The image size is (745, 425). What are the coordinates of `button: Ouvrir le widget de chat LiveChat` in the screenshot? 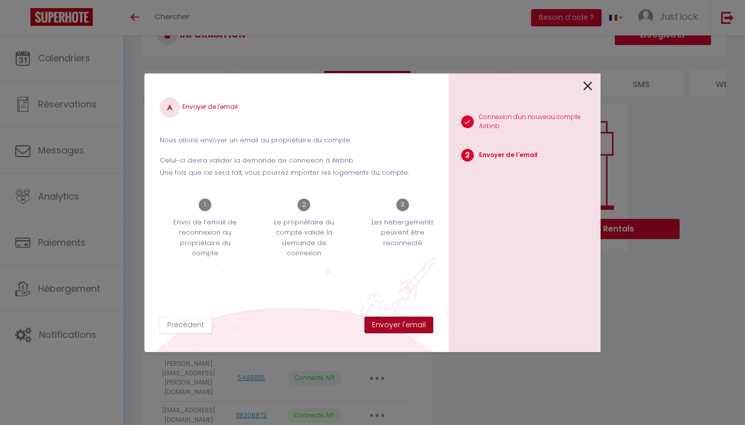 It's located at (23, 19).